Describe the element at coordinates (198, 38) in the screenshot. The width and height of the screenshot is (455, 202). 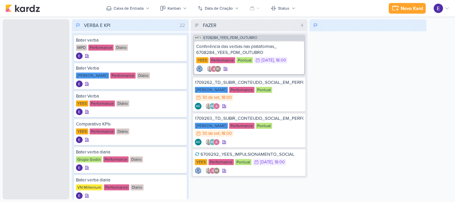
I see `span: IM73` at that location.